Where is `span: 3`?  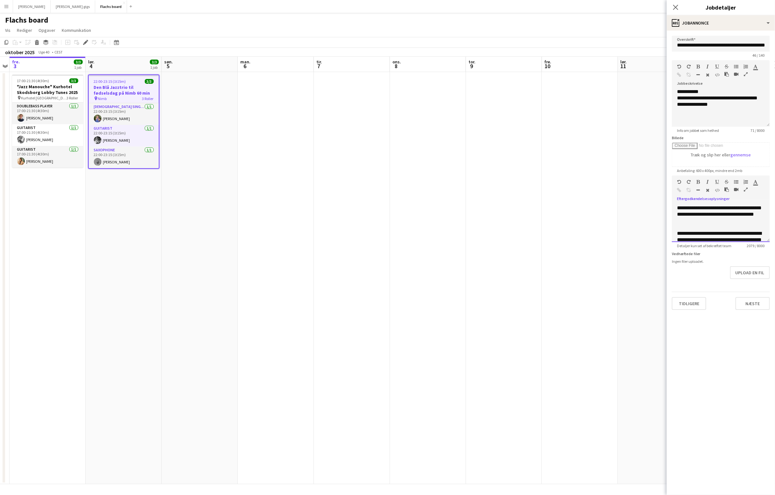 span: 3 is located at coordinates (15, 66).